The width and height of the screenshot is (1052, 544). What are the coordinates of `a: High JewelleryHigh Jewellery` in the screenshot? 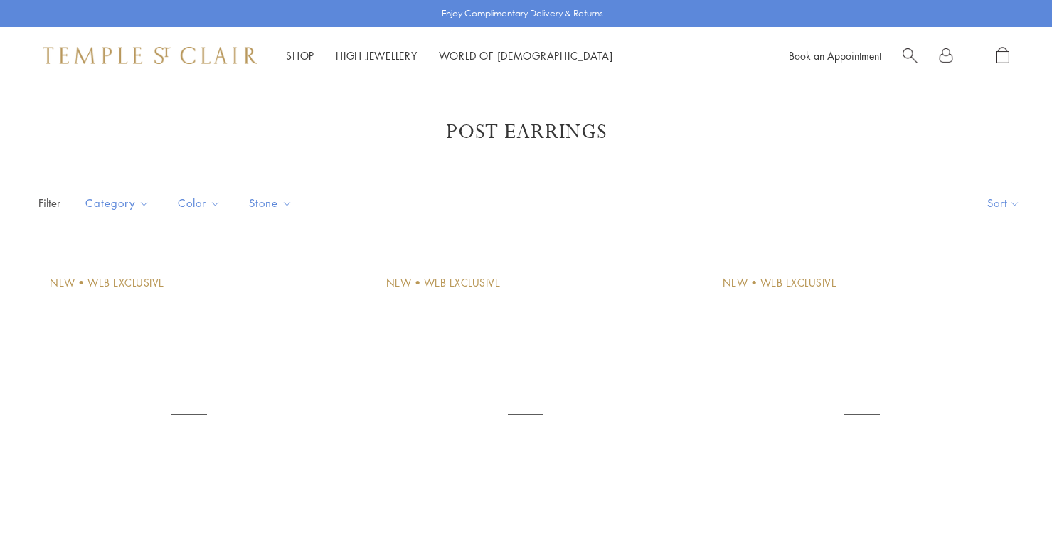 It's located at (376, 56).